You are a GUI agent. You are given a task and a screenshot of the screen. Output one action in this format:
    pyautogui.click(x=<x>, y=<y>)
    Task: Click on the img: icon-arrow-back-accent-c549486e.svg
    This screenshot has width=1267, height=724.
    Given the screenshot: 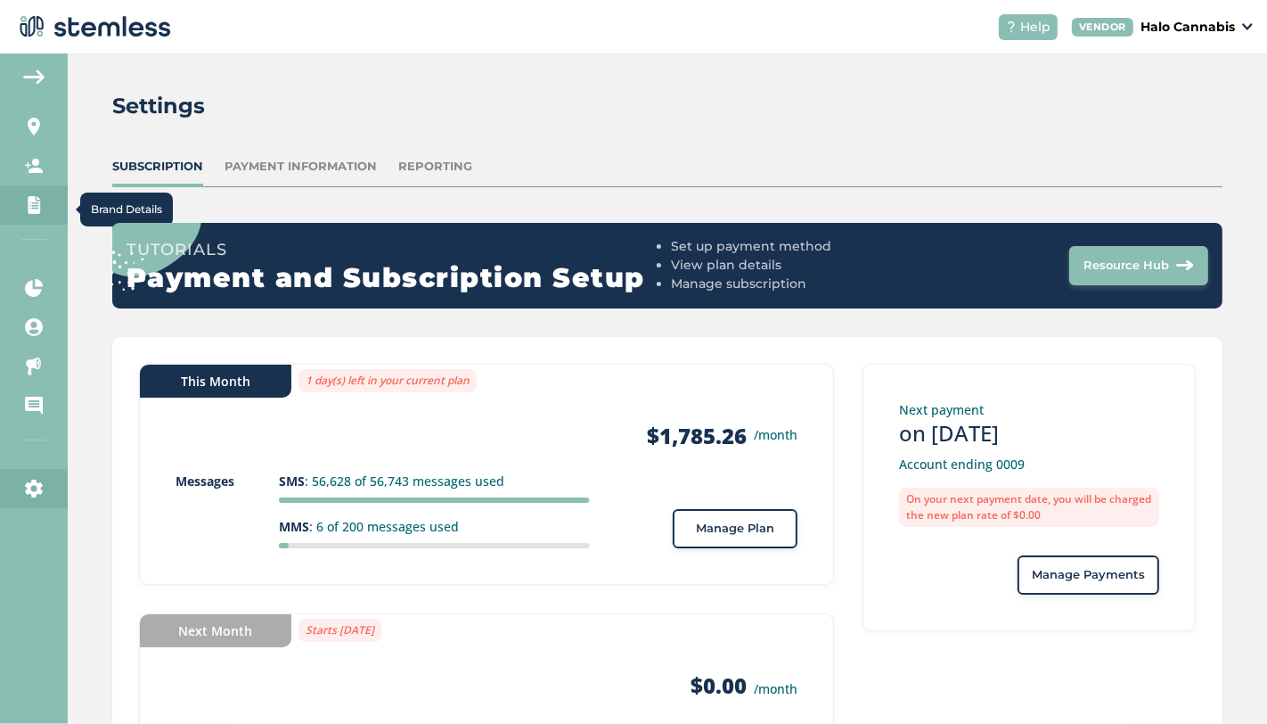 What is the action you would take?
    pyautogui.click(x=34, y=77)
    